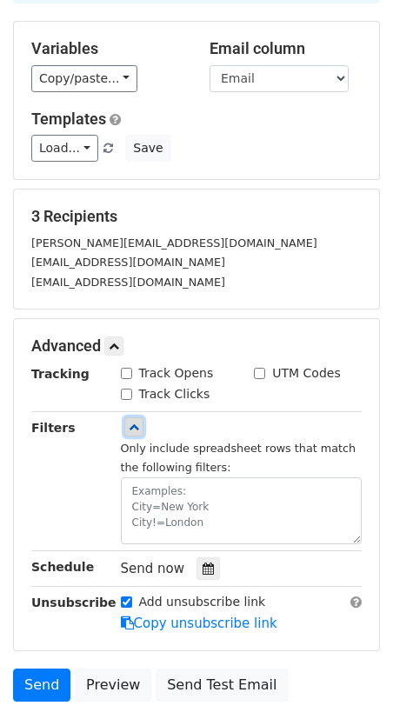 The height and width of the screenshot is (719, 393). What do you see at coordinates (197, 217) in the screenshot?
I see `h5: 3 Recipients` at bounding box center [197, 217].